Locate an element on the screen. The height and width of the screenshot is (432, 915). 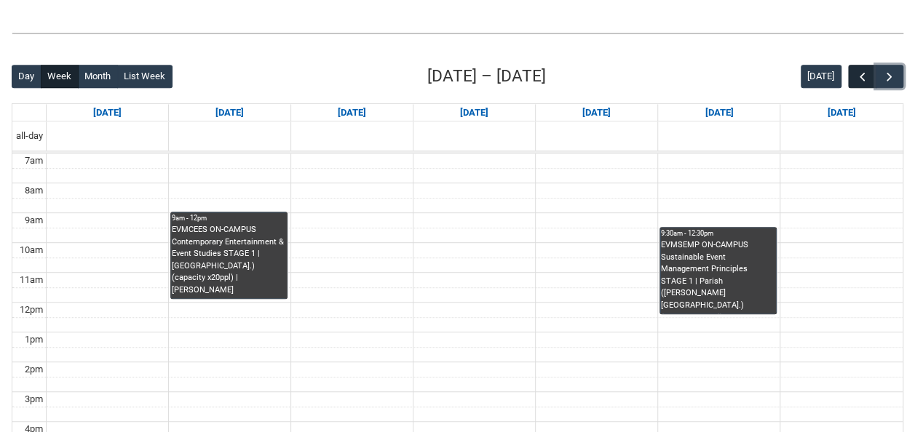
div: 9:30am - 12:30pm is located at coordinates (718, 234).